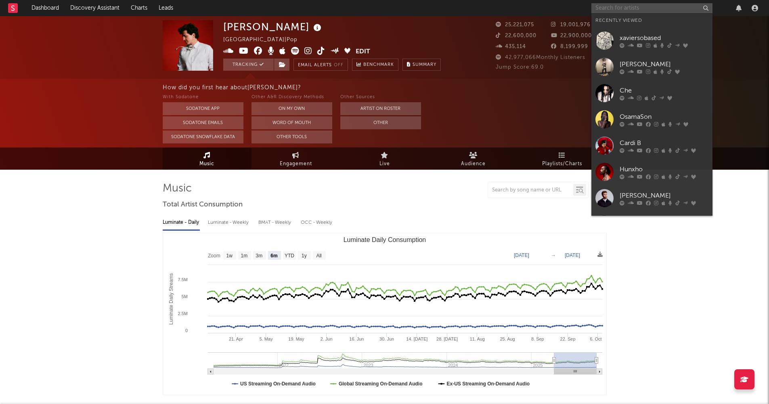 The image size is (769, 404). I want to click on span: 22,900,000, so click(571, 36).